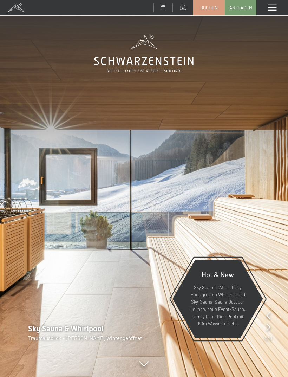  Describe the element at coordinates (218, 306) in the screenshot. I see `p: Sky Spa mit 23m Infinity Pool, großem Whirlpool und Sky-Sauna, Sauna Outdoor Lounge, neue Event-S...` at that location.